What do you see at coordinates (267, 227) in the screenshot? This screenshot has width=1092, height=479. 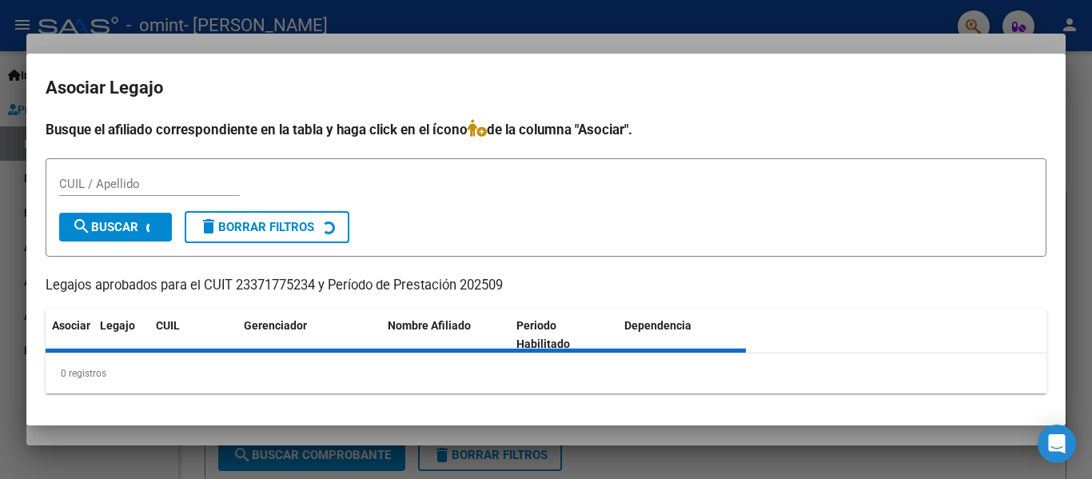 I see `button: Borrar Filtros` at bounding box center [267, 227].